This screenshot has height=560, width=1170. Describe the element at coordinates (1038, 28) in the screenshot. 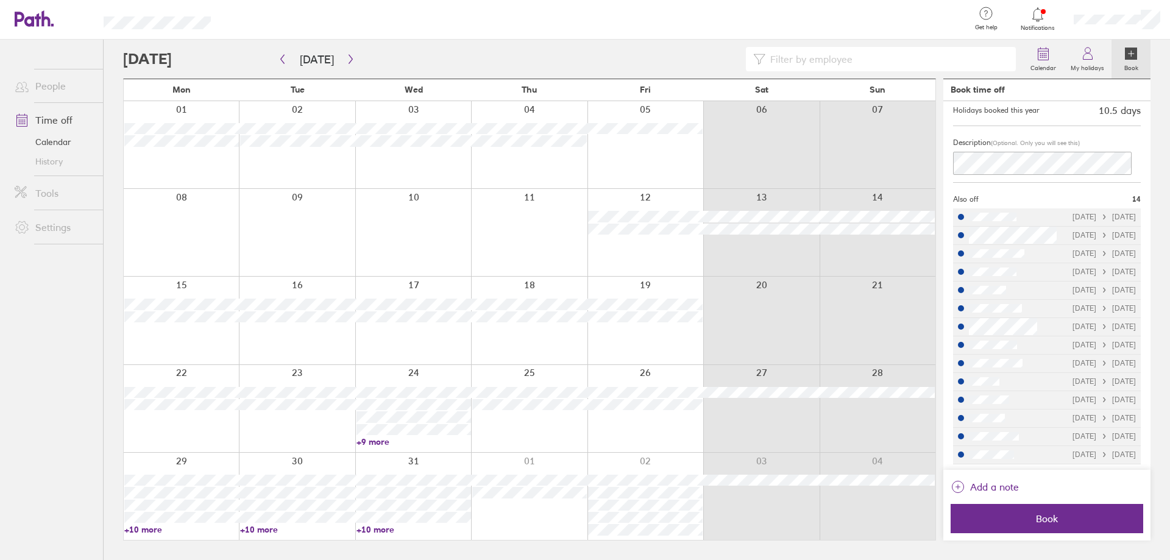

I see `span: Notifications` at that location.